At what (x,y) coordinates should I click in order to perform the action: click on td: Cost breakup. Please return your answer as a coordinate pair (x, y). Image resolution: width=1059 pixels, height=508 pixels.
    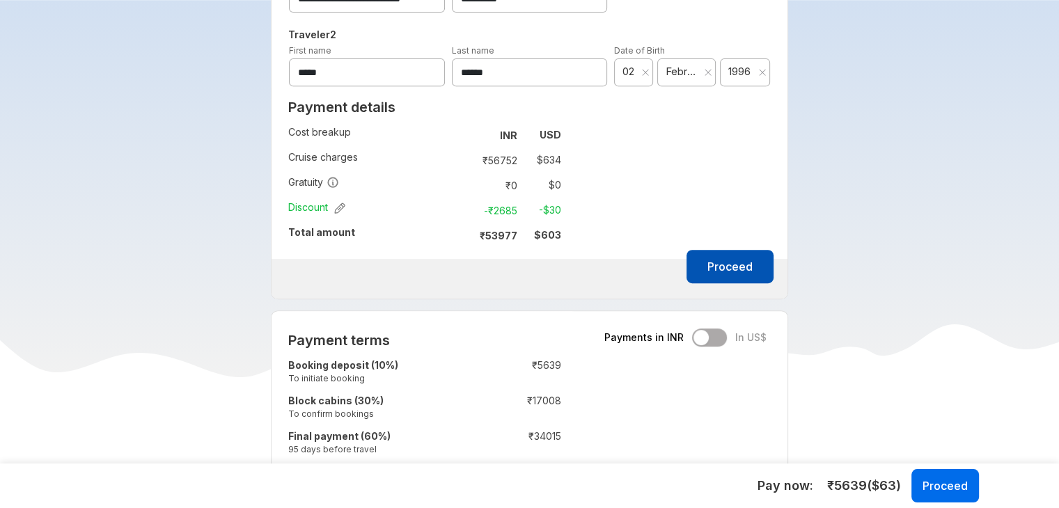
    Looking at the image, I should click on (373, 135).